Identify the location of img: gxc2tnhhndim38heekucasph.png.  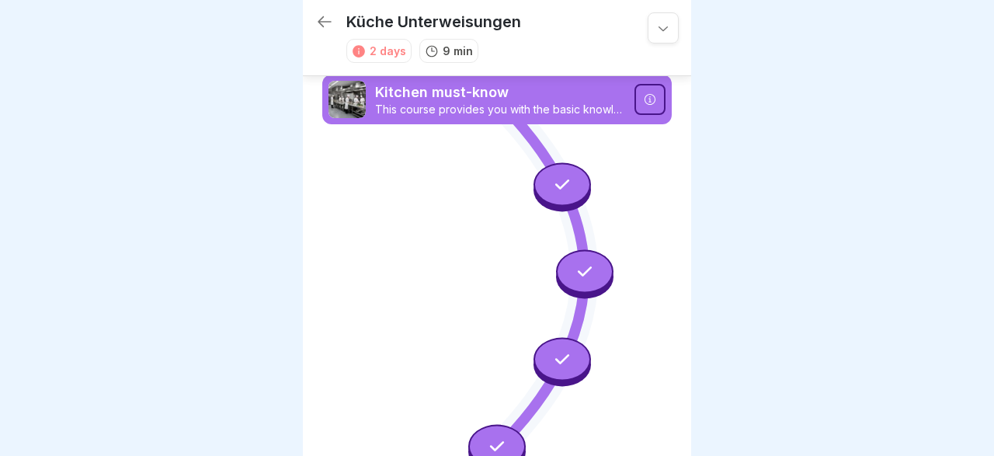
(347, 99).